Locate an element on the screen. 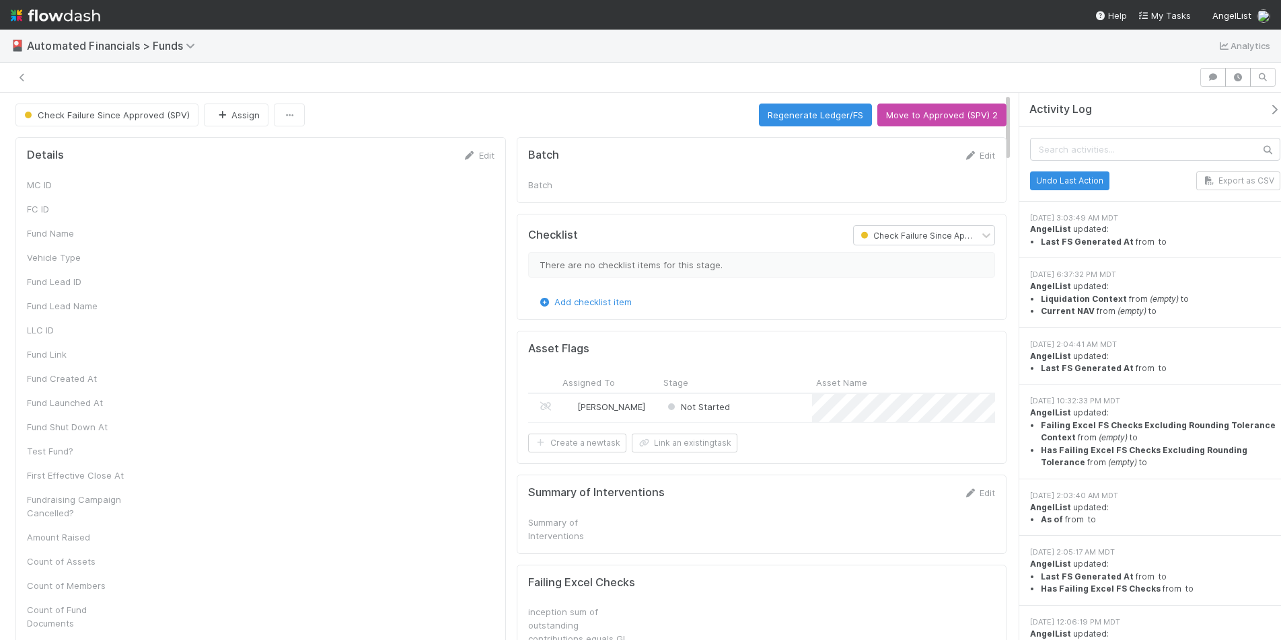 Image resolution: width=1281 pixels, height=640 pixels. div: Count of Fund Documents is located at coordinates (77, 617).